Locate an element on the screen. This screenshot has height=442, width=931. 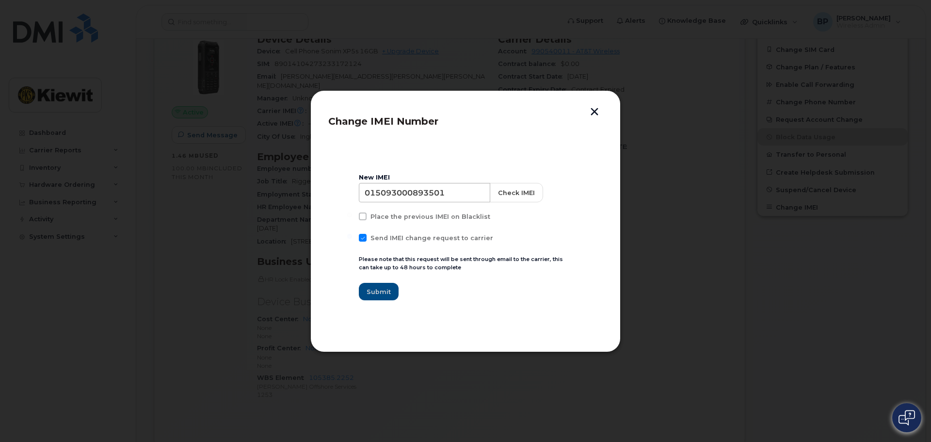
button: Submit is located at coordinates (379, 291).